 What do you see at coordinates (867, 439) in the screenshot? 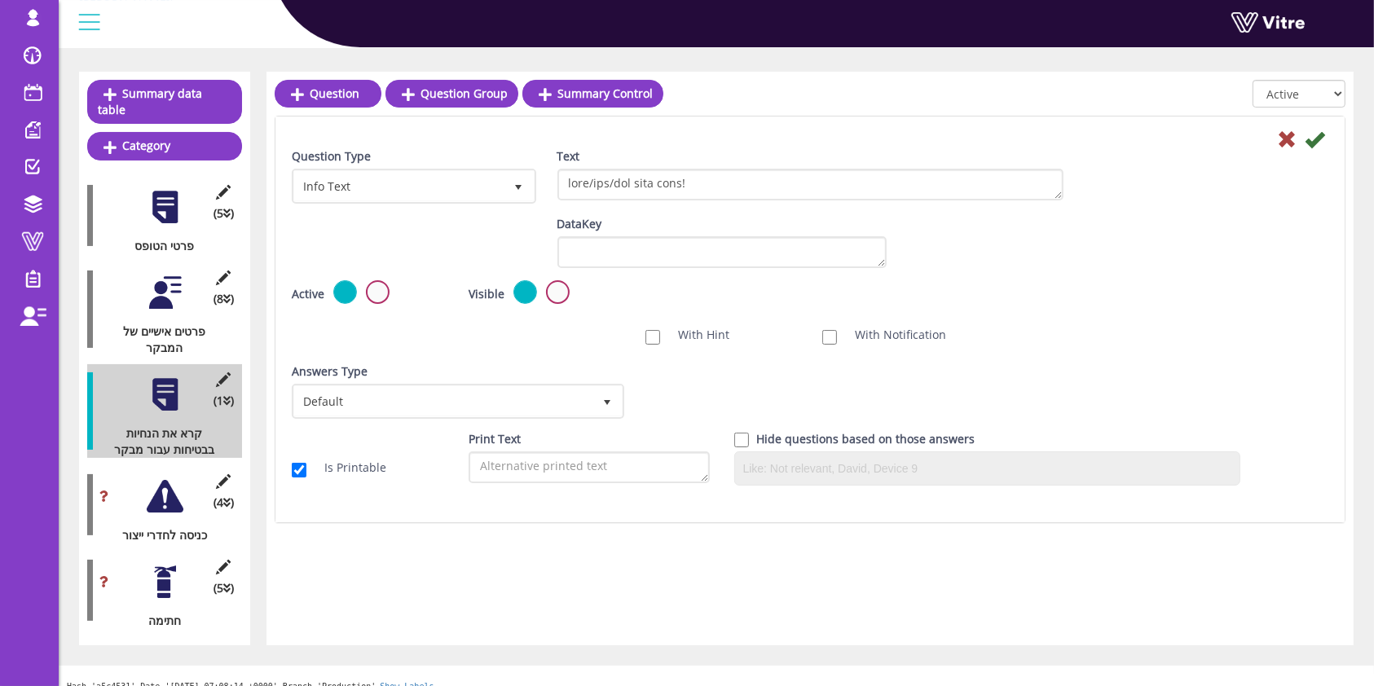
I see `label: Hide questions based on those answers` at bounding box center [867, 439].